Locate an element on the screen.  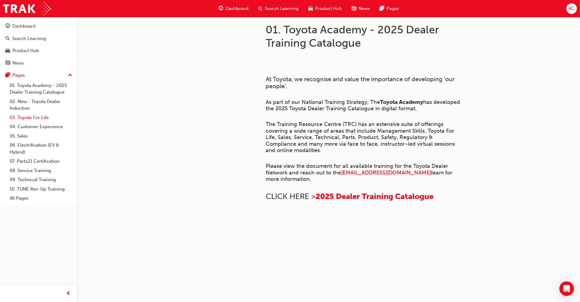
button: Pages is located at coordinates (38, 75).